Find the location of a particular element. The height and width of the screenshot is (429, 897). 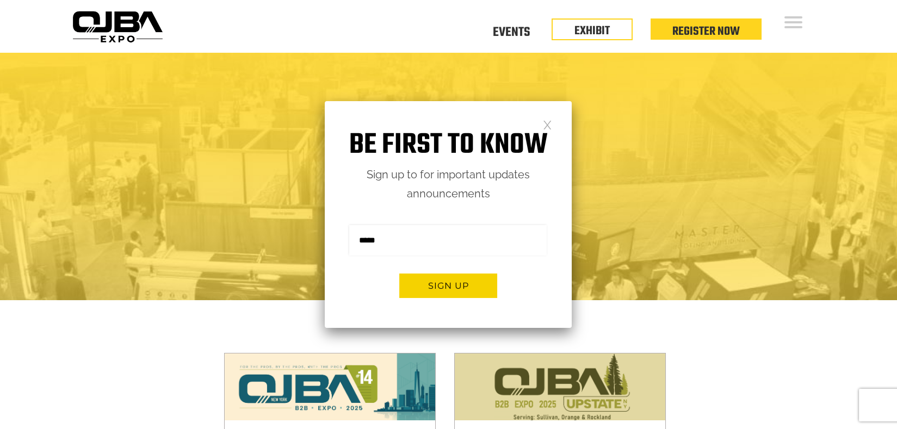

a: EXHIBIT is located at coordinates (592, 31).